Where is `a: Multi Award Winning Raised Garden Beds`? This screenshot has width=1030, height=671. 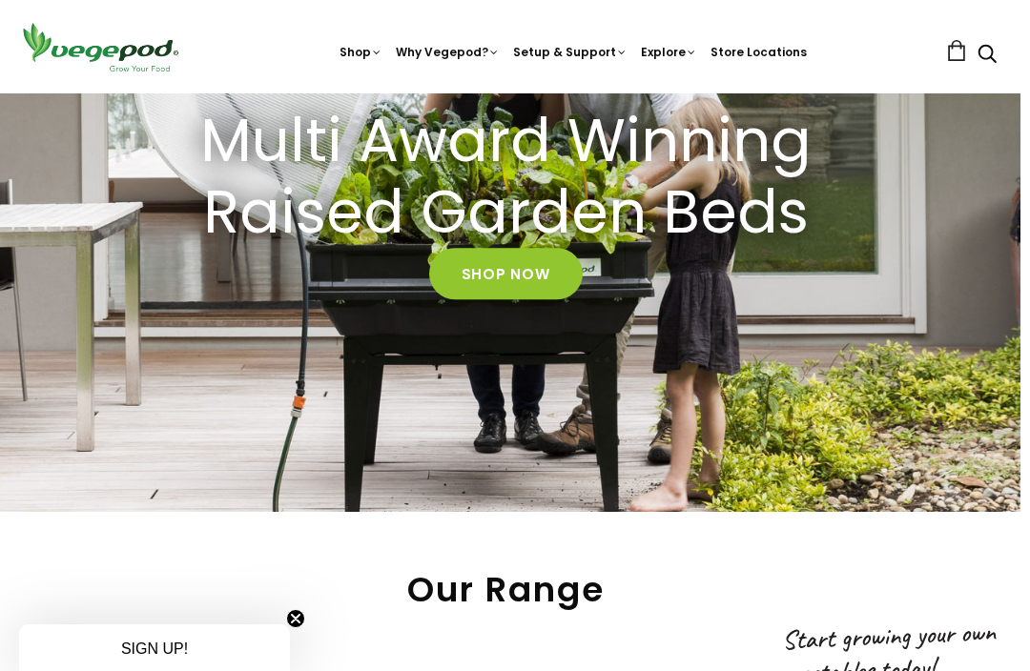 a: Multi Award Winning Raised Garden Beds is located at coordinates (505, 176).